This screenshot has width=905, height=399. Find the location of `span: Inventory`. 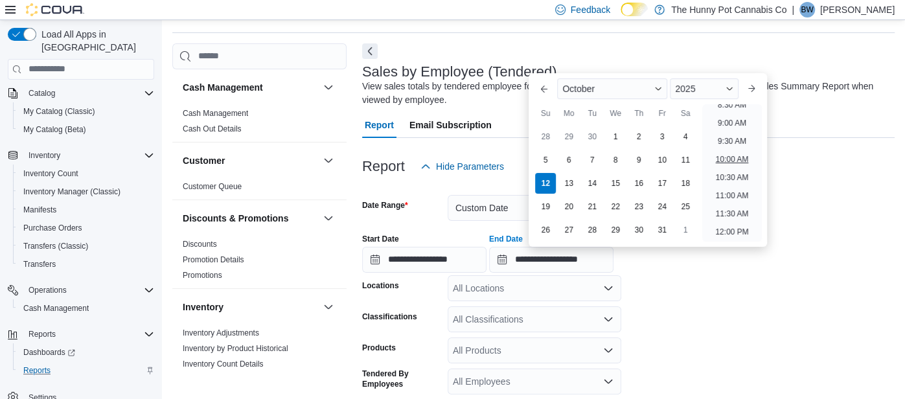

span: Inventory is located at coordinates (44, 155).